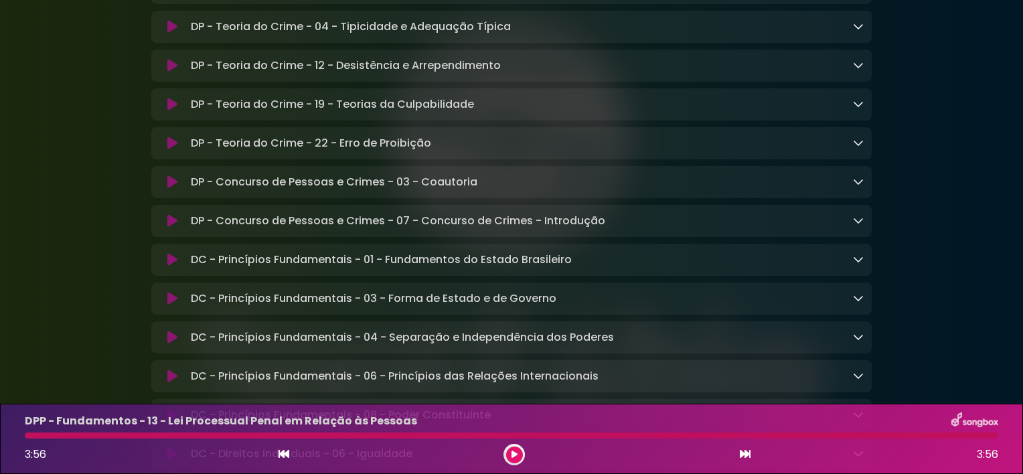 This screenshot has width=1023, height=474. Describe the element at coordinates (373, 298) in the screenshot. I see `p: DC - Princípios Fundamentais - 03 - Forma de Estado e de Governo` at that location.